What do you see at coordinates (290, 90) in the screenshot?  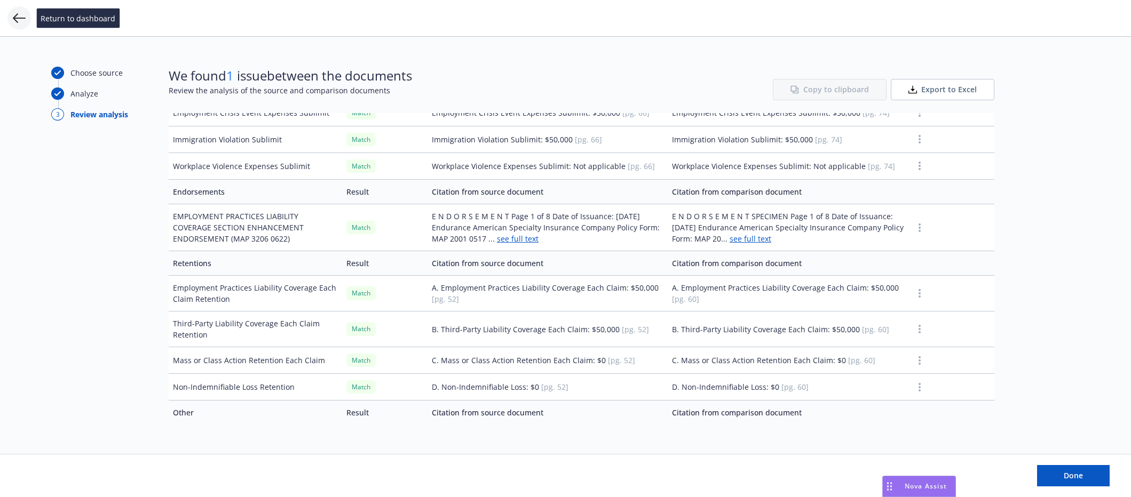 I see `span: Review the analysis of the source and comparison documents` at bounding box center [290, 90].